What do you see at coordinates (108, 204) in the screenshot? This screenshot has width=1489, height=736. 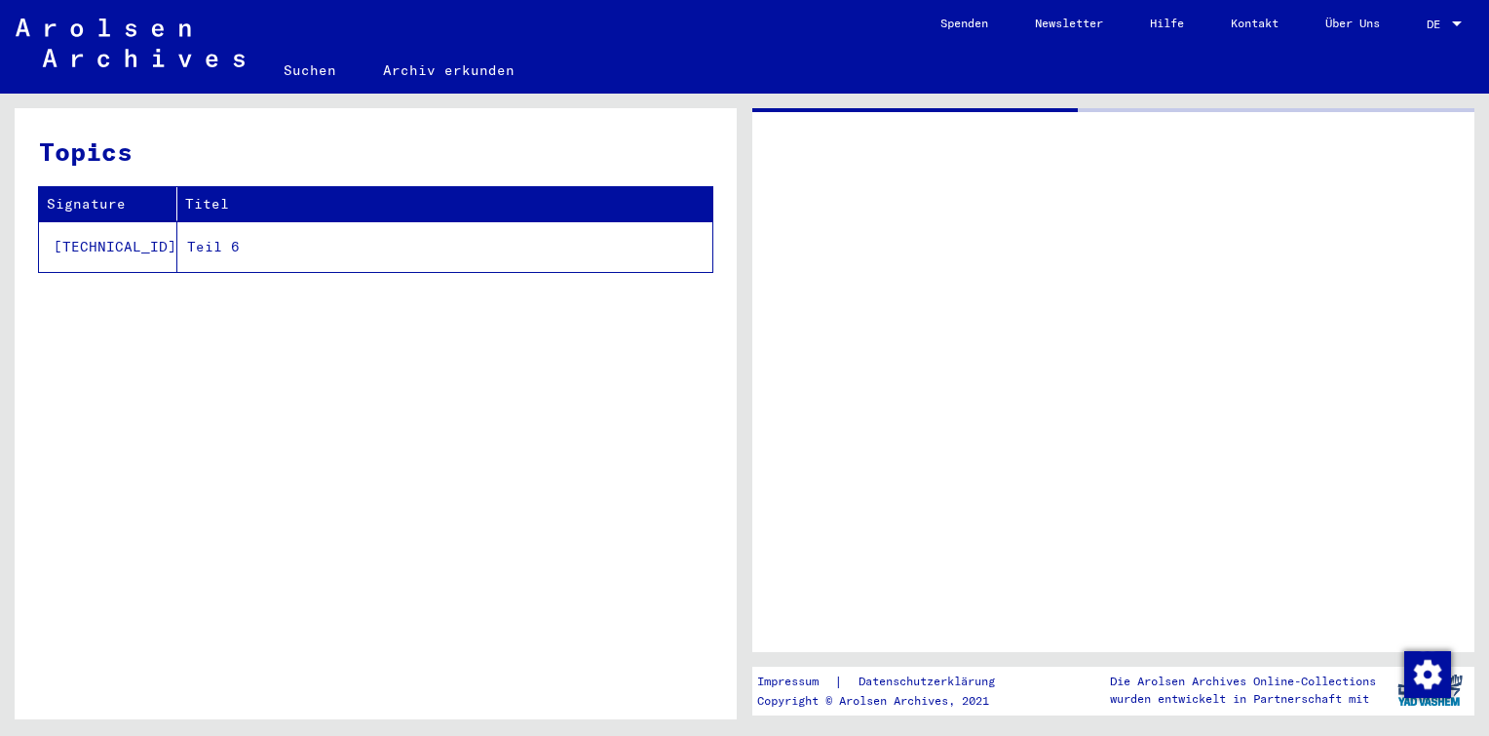 I see `th: Signature` at bounding box center [108, 204].